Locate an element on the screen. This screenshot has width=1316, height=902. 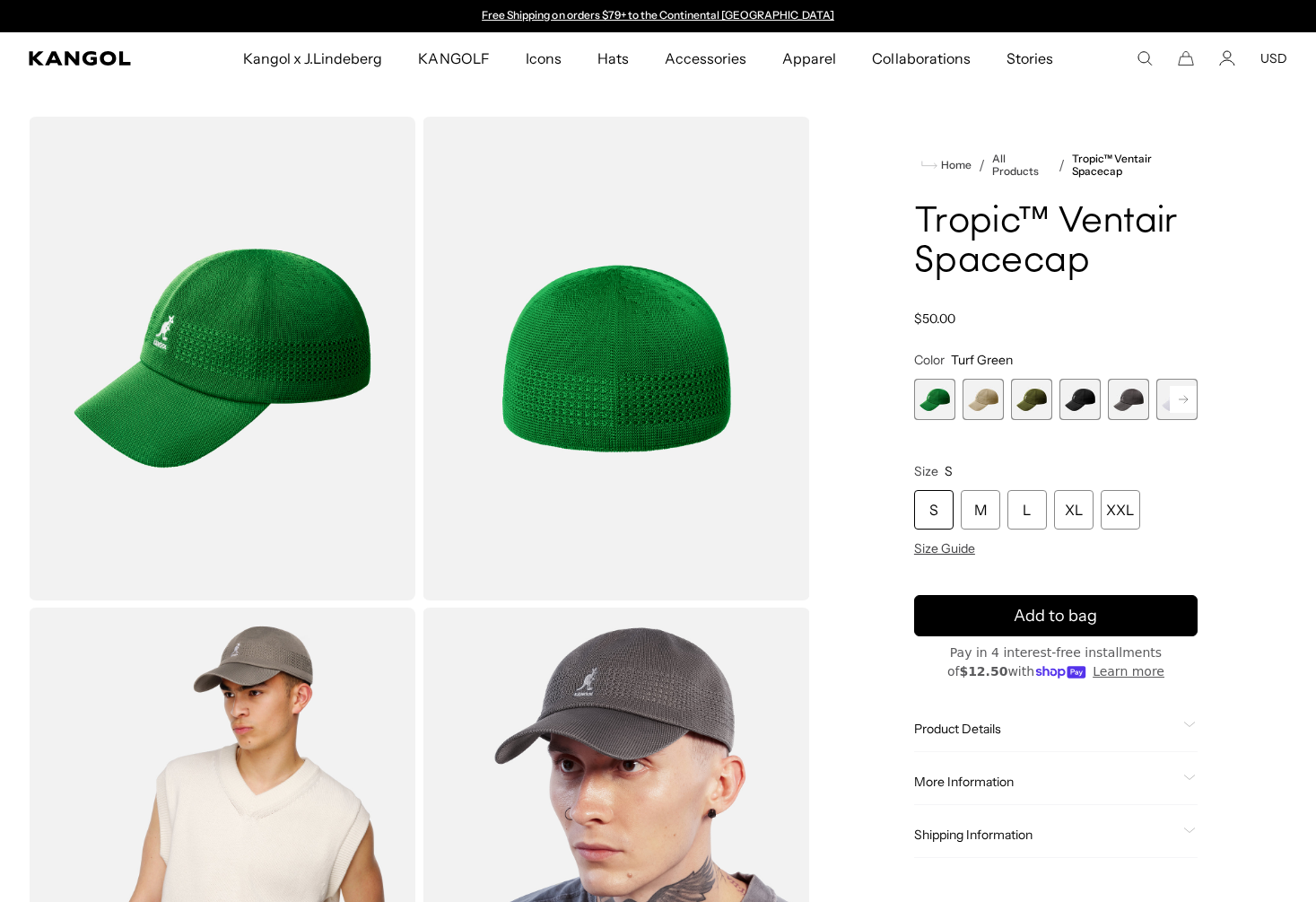
summary: Search here is located at coordinates (1145, 59).